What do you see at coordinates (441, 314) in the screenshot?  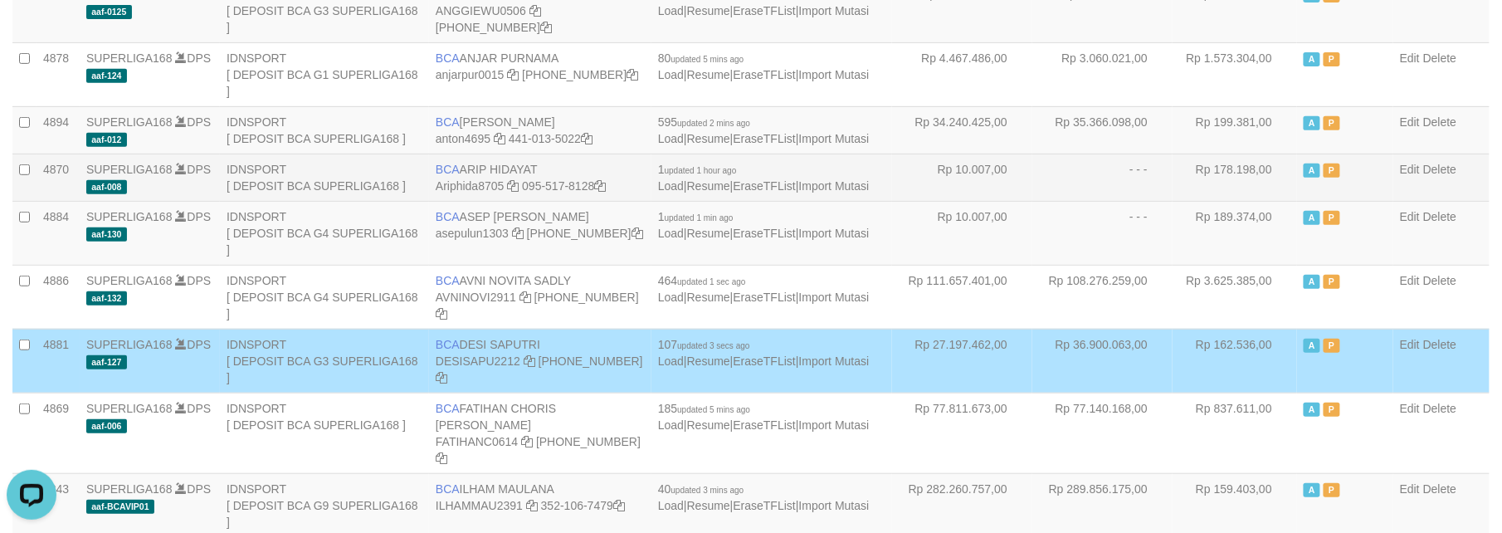 I see `a: Copy 4062280135 to clipboard` at bounding box center [441, 314].